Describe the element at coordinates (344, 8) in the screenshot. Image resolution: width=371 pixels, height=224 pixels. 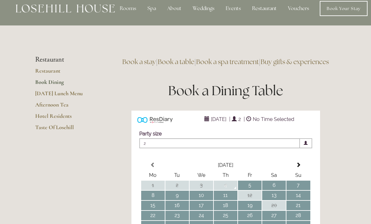
I see `a: Book Your Stay` at that location.